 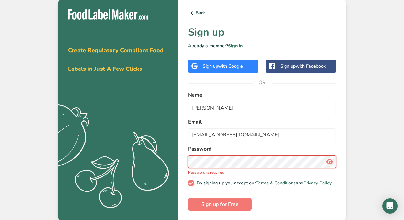 What do you see at coordinates (311, 66) in the screenshot?
I see `span: with Facebook` at bounding box center [311, 66].